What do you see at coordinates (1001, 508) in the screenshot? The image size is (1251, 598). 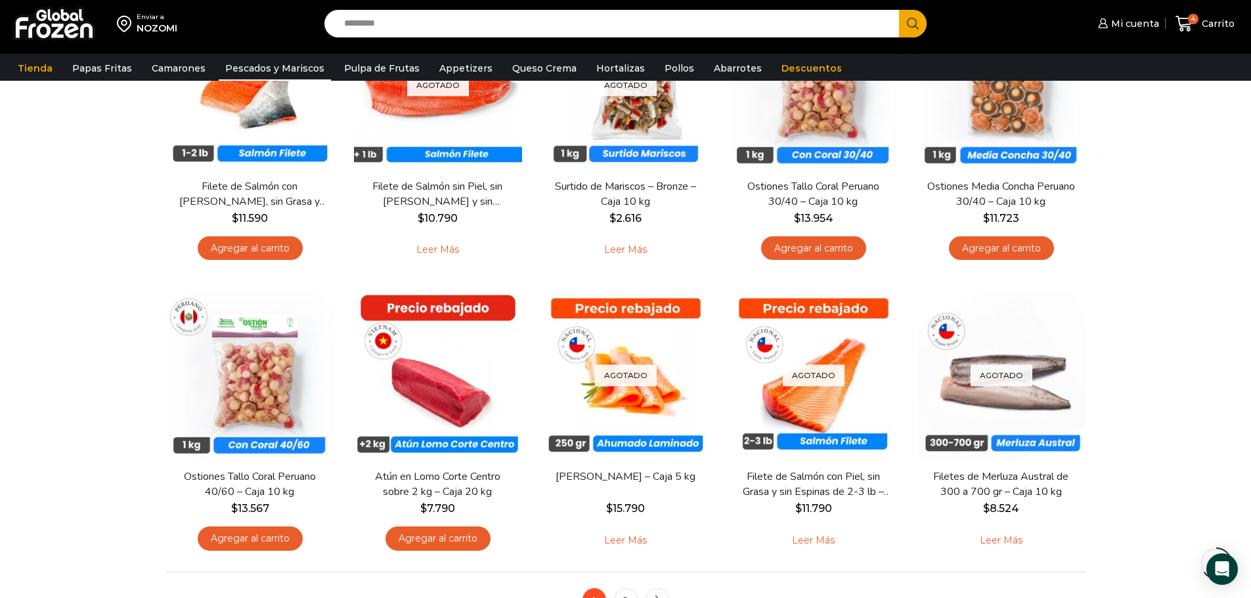 I see `bdi: 8.524` at bounding box center [1001, 508].